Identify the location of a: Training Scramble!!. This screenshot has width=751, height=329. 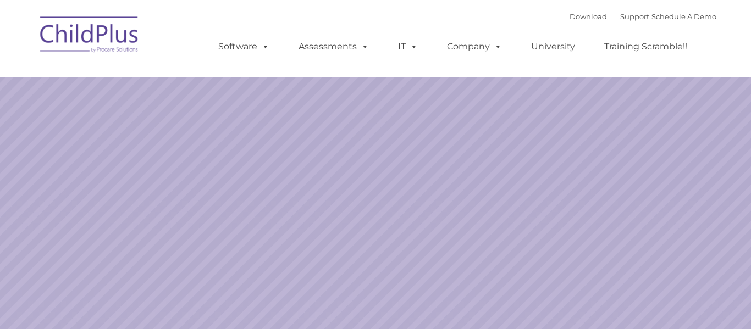
(646, 47).